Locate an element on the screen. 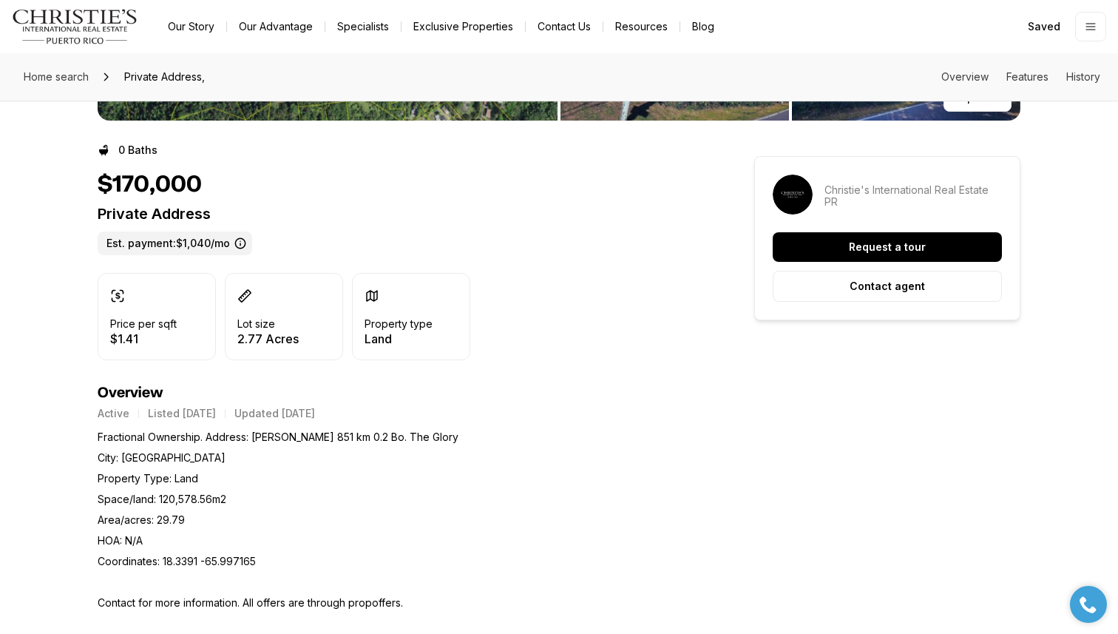 The image size is (1118, 634). a: Our Advantage is located at coordinates (276, 27).